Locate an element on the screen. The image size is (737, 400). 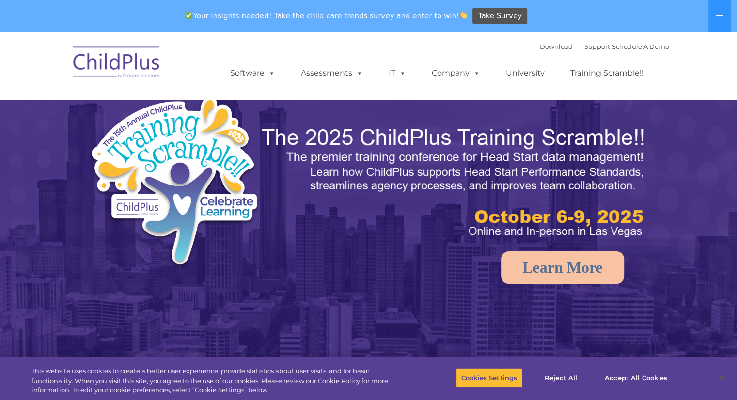
button: Accept All Cookies is located at coordinates (636, 378).